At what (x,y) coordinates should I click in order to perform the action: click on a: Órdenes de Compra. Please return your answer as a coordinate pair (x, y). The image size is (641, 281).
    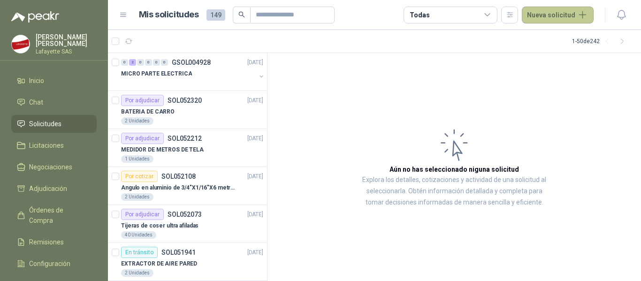
    Looking at the image, I should click on (54, 215).